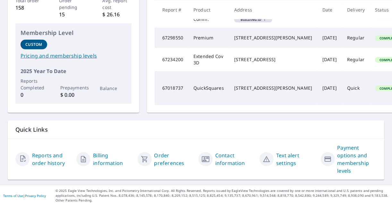 This screenshot has width=392, height=206. What do you see at coordinates (52, 160) in the screenshot?
I see `a: Reports and order history` at bounding box center [52, 160].